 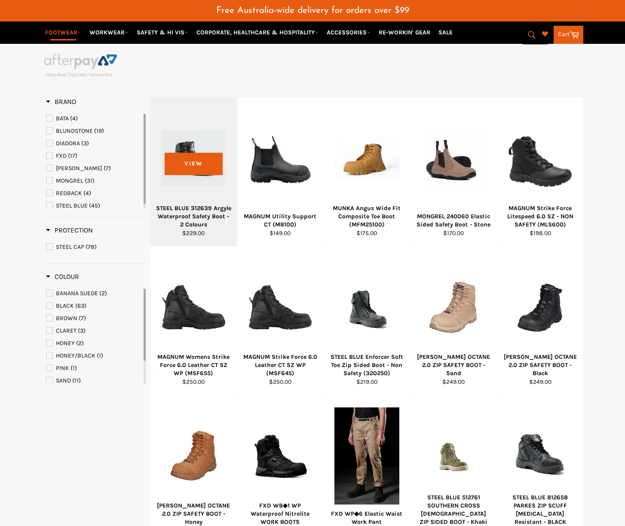 I want to click on div: MONGREL 240060 Elastic Sided Safety Boot - Stone, so click(x=453, y=220).